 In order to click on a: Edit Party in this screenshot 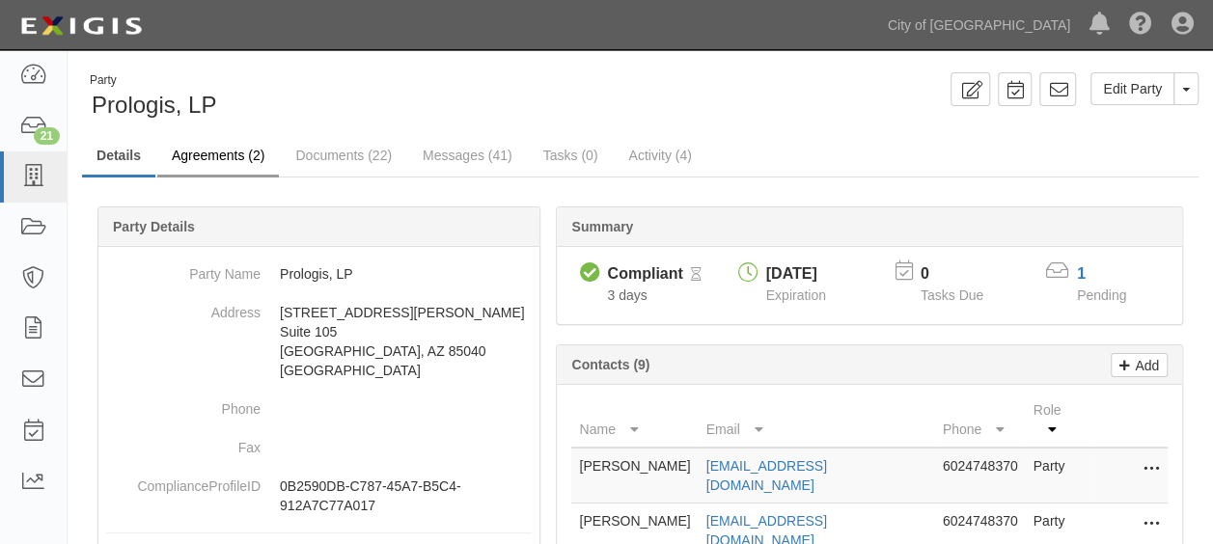, I will do `click(1131, 89)`.